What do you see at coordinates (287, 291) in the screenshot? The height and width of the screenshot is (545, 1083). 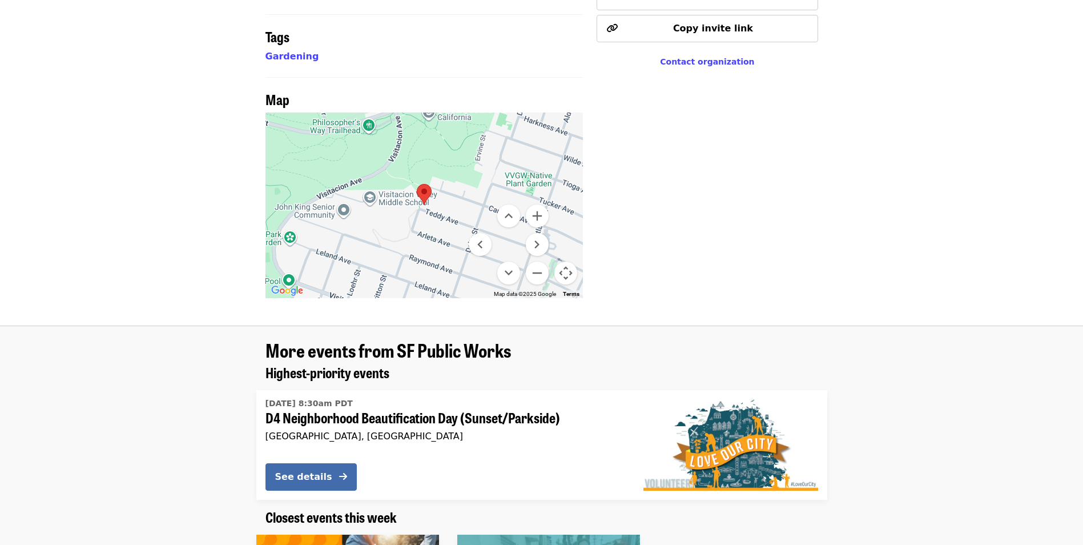 I see `img: Google` at bounding box center [287, 291].